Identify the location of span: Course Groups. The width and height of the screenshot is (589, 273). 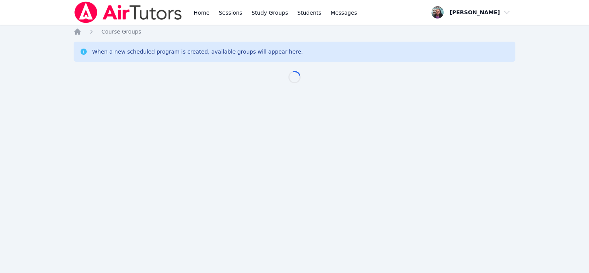
(121, 32).